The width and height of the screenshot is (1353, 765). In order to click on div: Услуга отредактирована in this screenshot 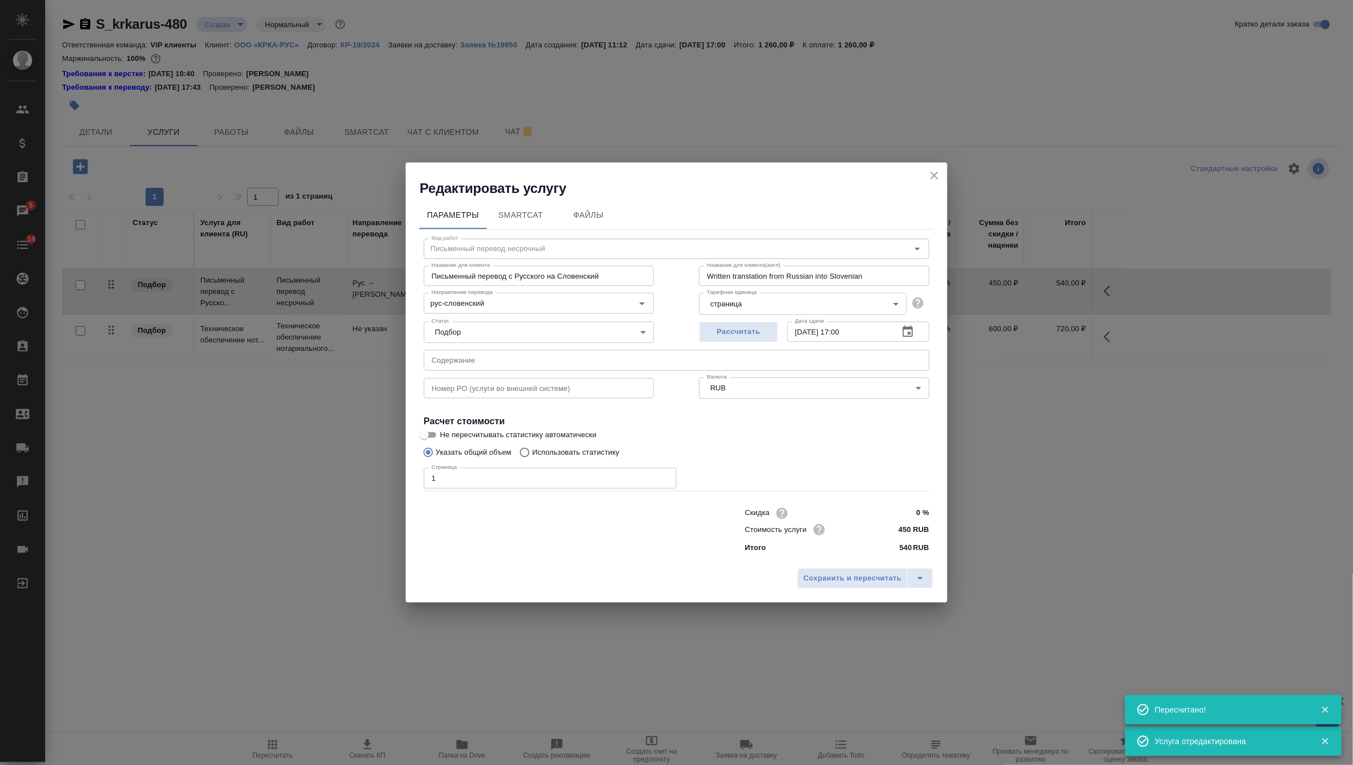, I will do `click(1229, 741)`.